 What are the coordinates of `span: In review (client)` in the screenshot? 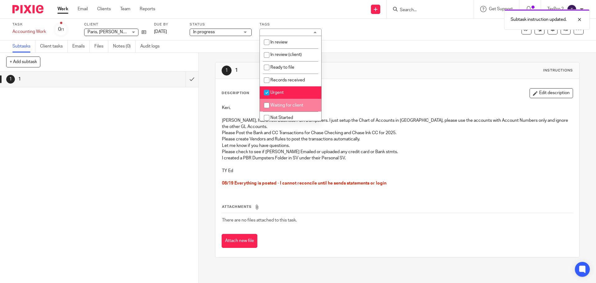 It's located at (286, 55).